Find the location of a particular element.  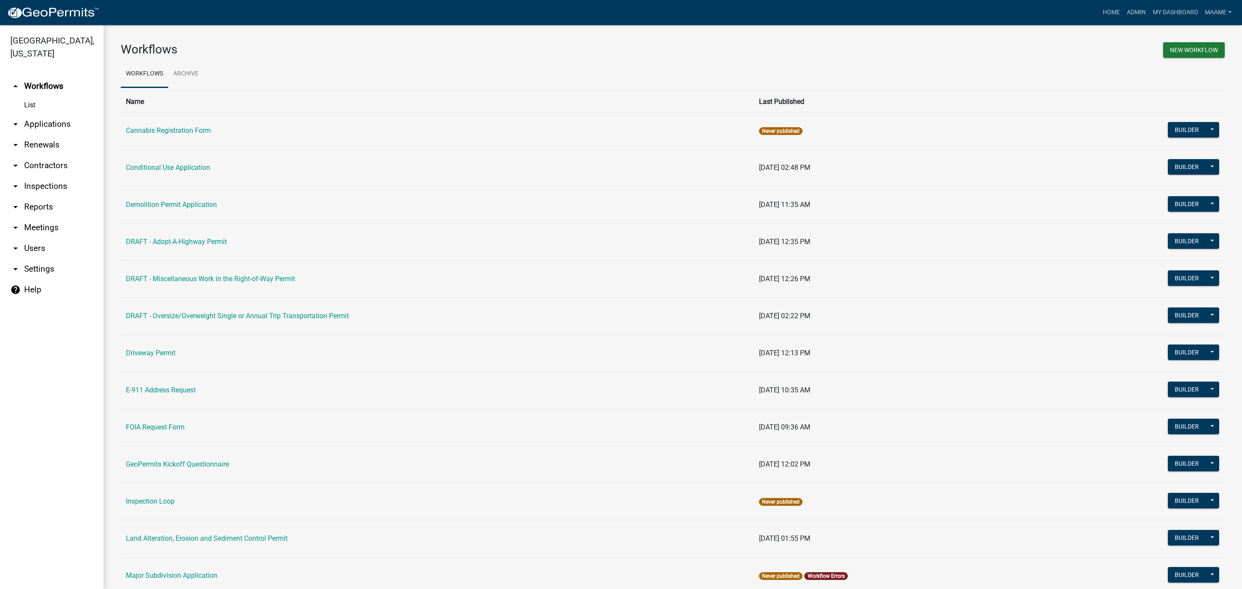

a: Home is located at coordinates (1111, 13).